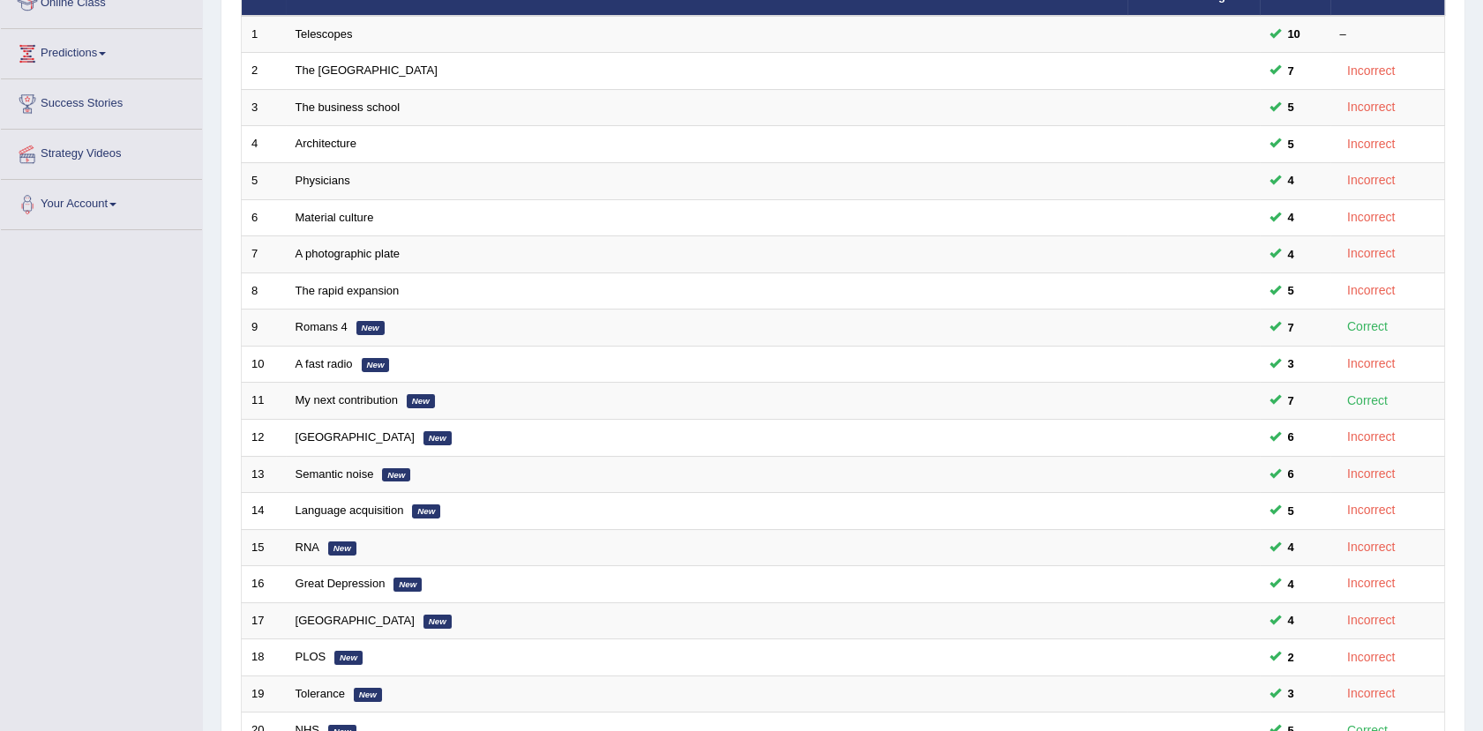 The width and height of the screenshot is (1483, 731). I want to click on a: Romans 4, so click(321, 326).